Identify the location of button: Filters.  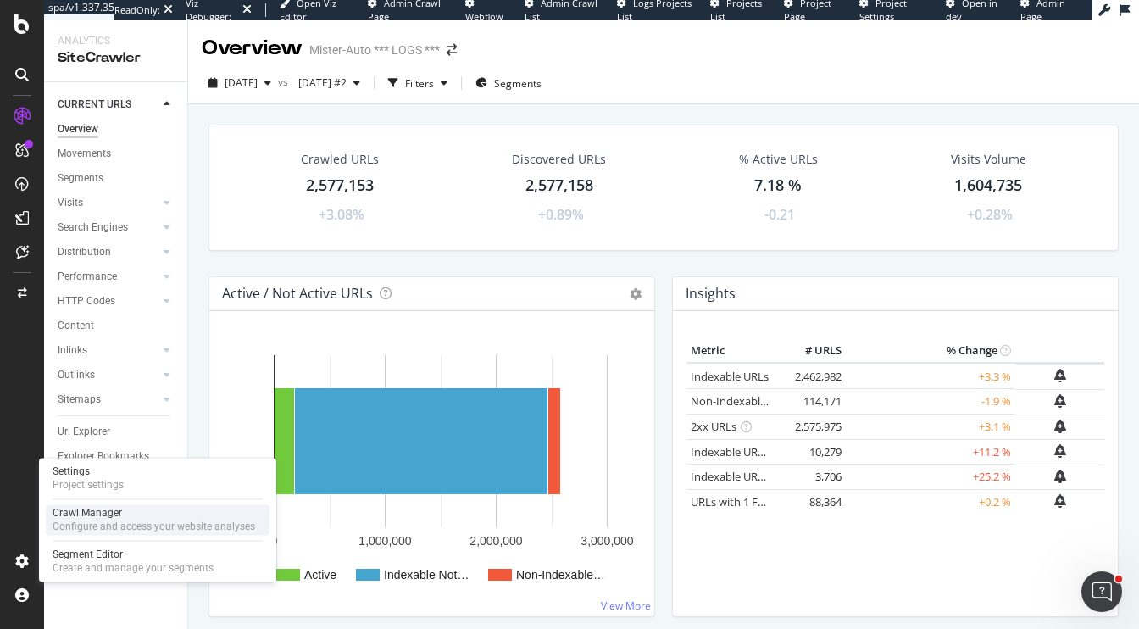
(418, 83).